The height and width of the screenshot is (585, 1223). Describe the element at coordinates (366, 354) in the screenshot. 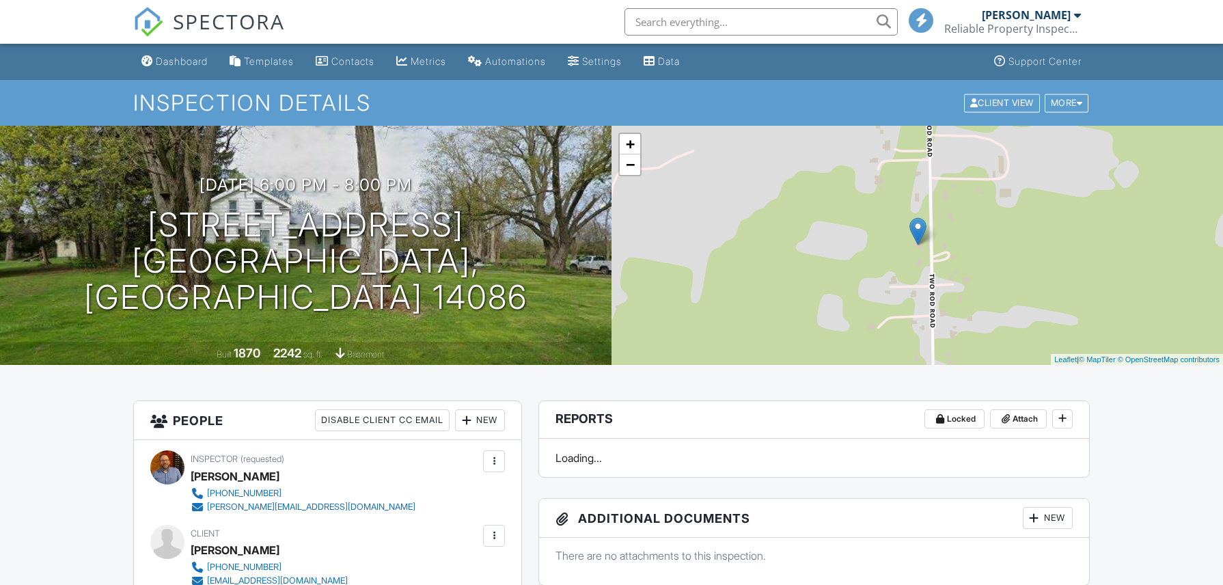

I see `span: basement` at that location.